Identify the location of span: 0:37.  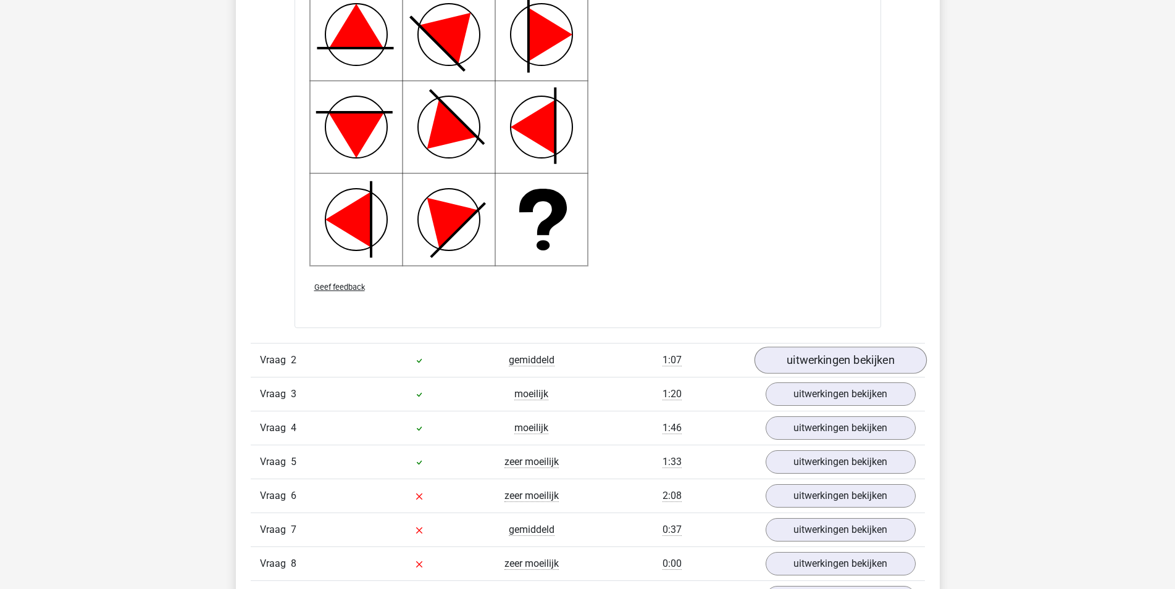
(672, 530).